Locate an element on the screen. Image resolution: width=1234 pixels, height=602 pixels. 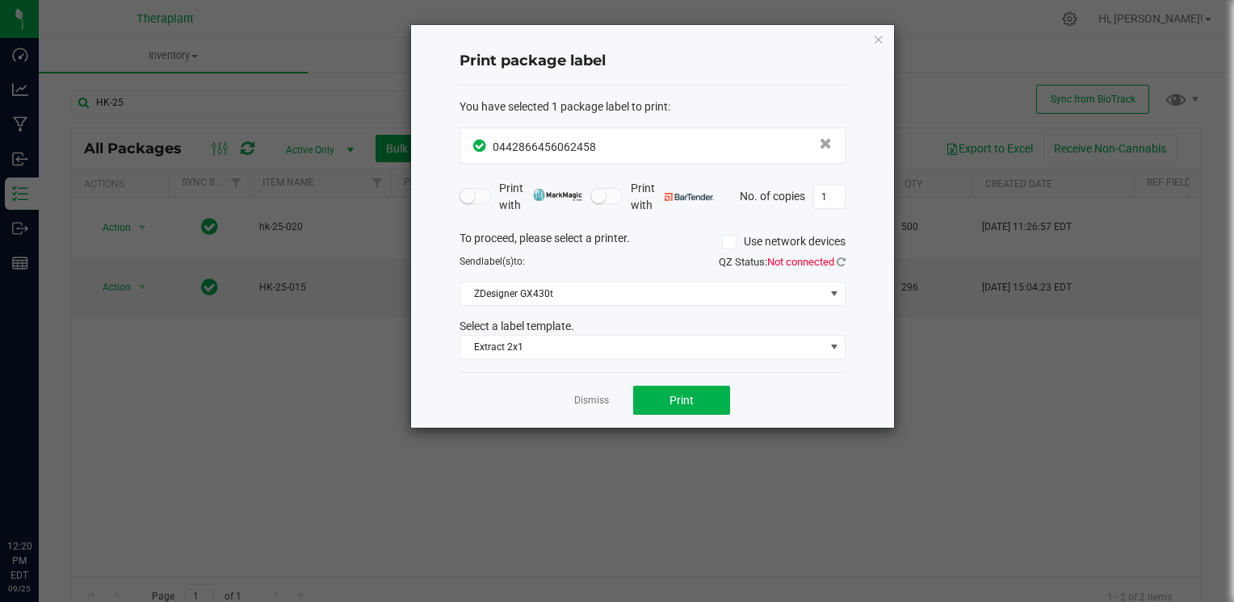
h4: Print package label is located at coordinates (653, 61).